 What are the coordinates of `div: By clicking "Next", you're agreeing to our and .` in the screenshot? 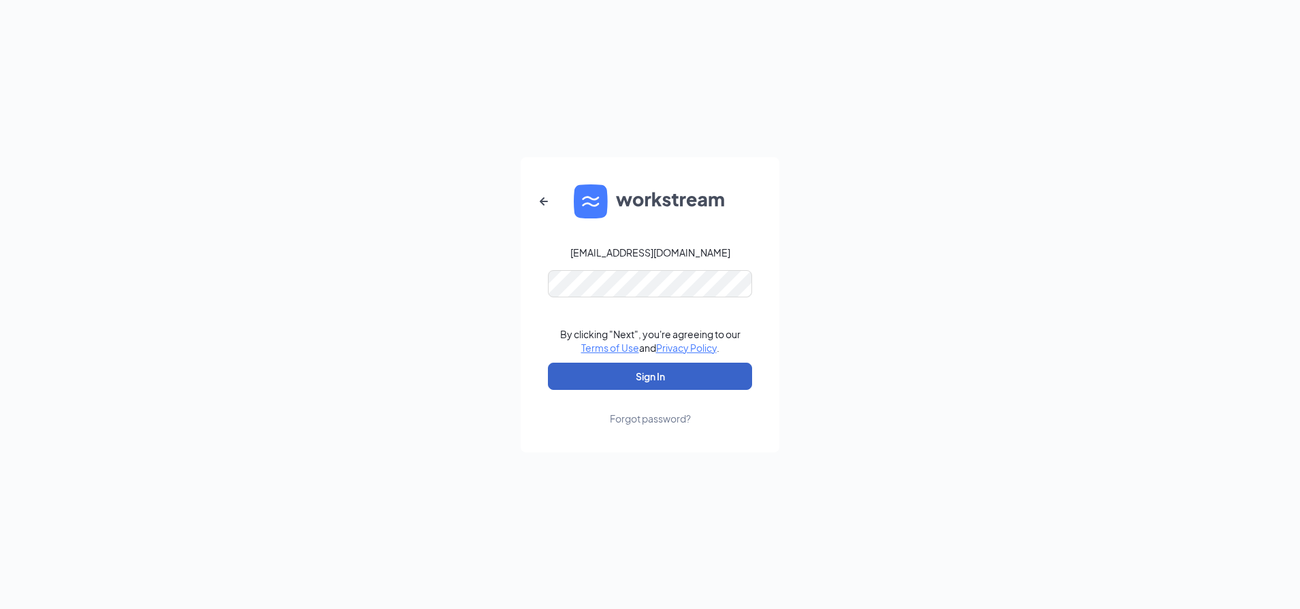 It's located at (650, 341).